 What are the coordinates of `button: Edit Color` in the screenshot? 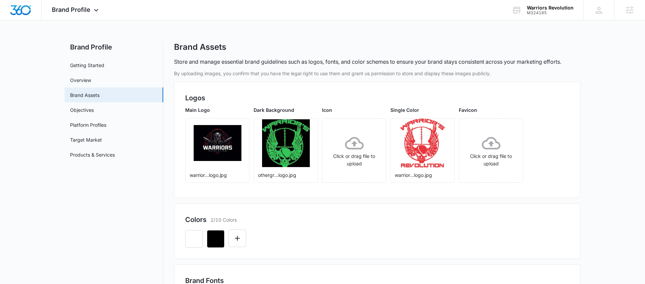 It's located at (237, 238).